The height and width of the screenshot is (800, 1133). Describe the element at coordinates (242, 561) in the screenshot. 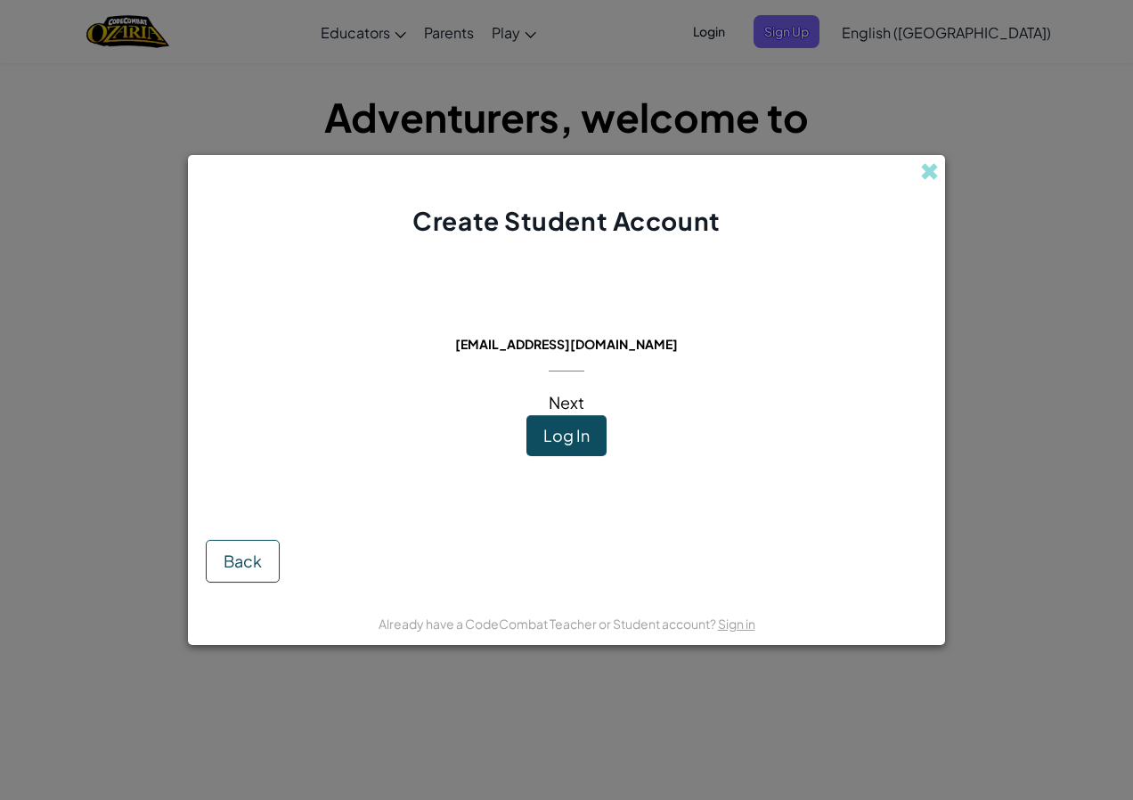

I see `button: Back` at that location.